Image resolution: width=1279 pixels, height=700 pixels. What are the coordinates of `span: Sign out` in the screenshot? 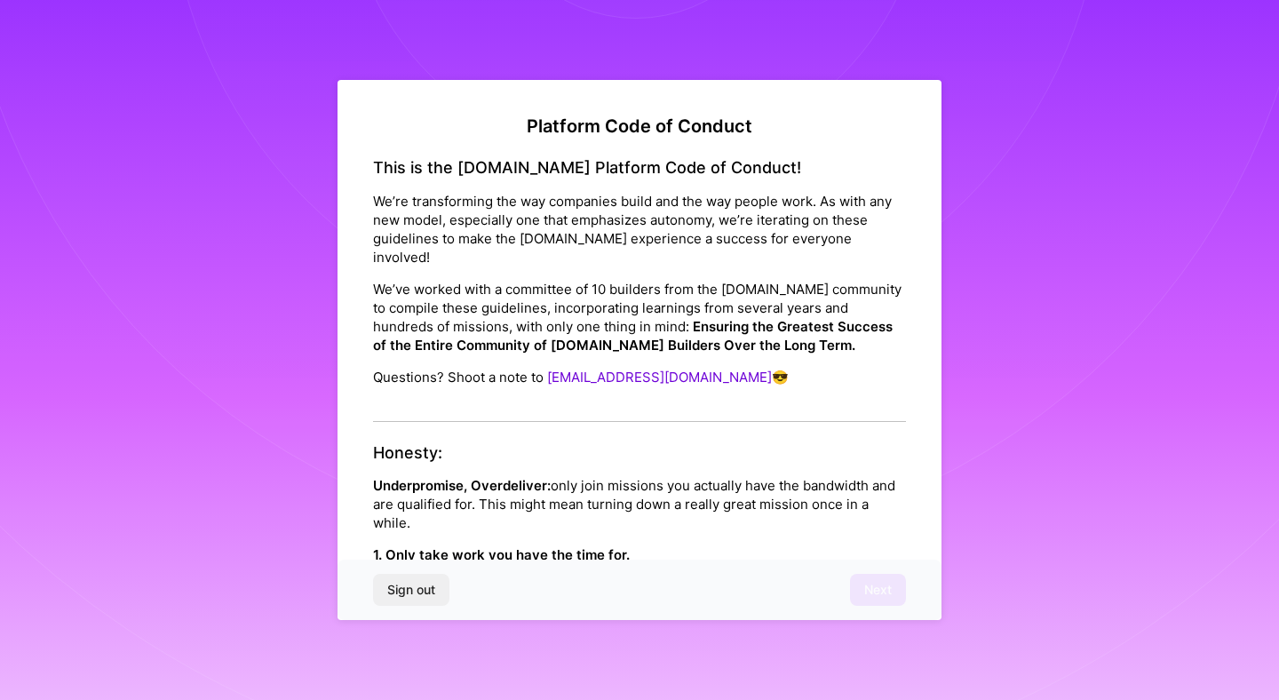 It's located at (411, 590).